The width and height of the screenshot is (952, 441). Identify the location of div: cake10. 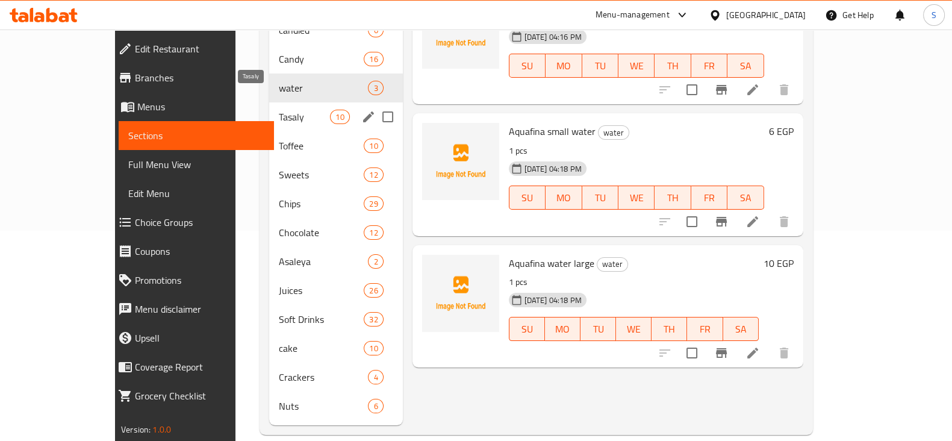
(336, 348).